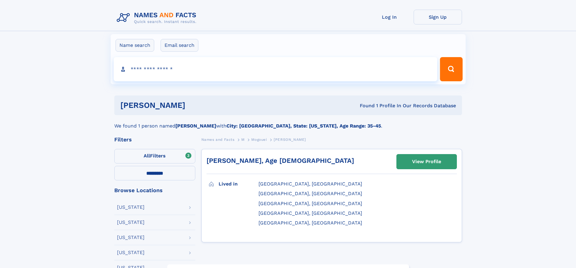 The width and height of the screenshot is (576, 268). Describe the element at coordinates (218, 139) in the screenshot. I see `a: Names and Facts` at that location.